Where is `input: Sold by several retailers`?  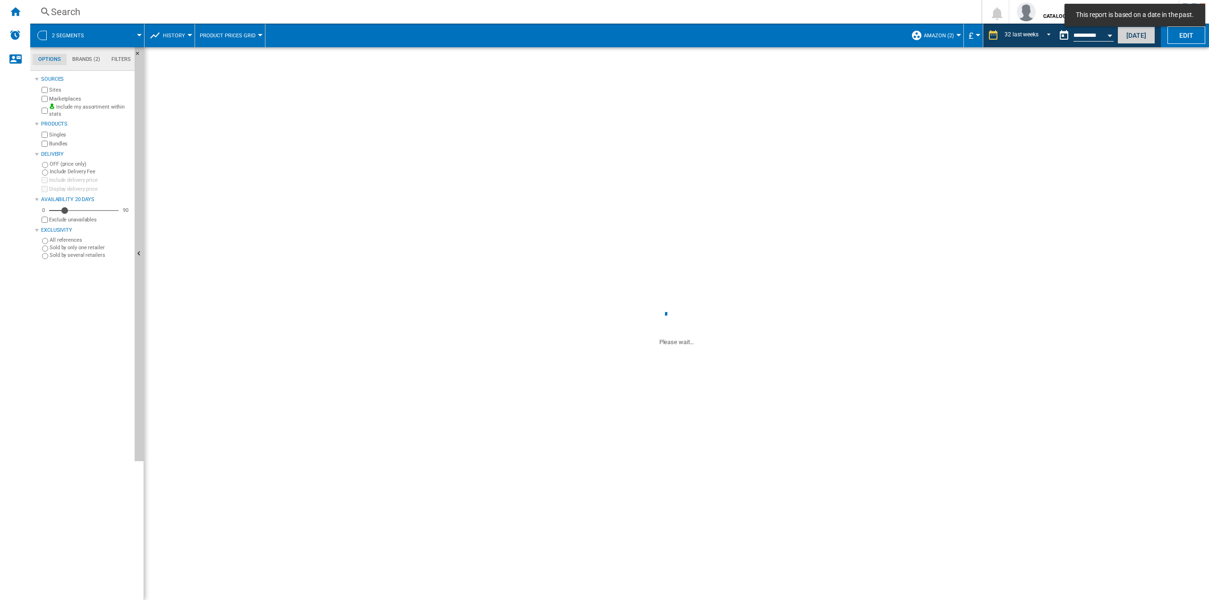 input: Sold by several retailers is located at coordinates (45, 256).